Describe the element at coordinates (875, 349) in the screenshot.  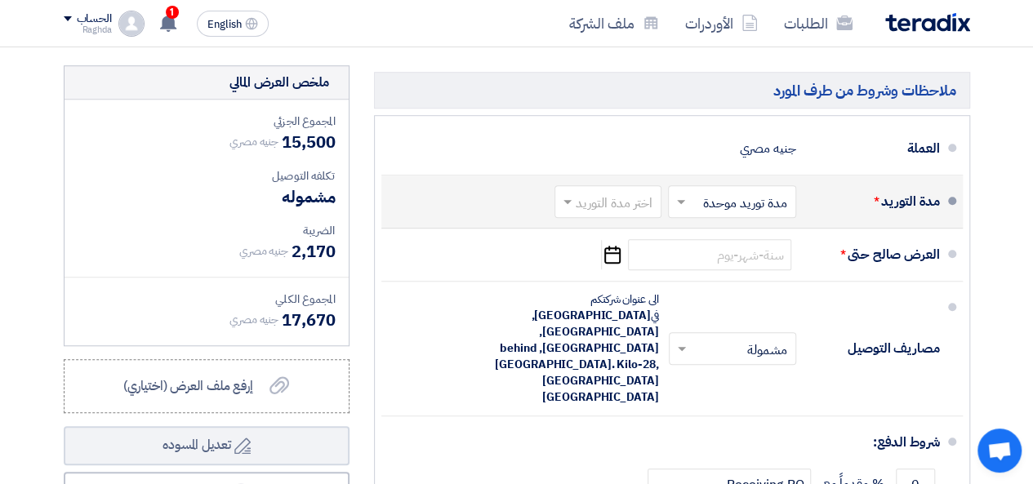
I see `div: مصاريف التوصيل` at that location.